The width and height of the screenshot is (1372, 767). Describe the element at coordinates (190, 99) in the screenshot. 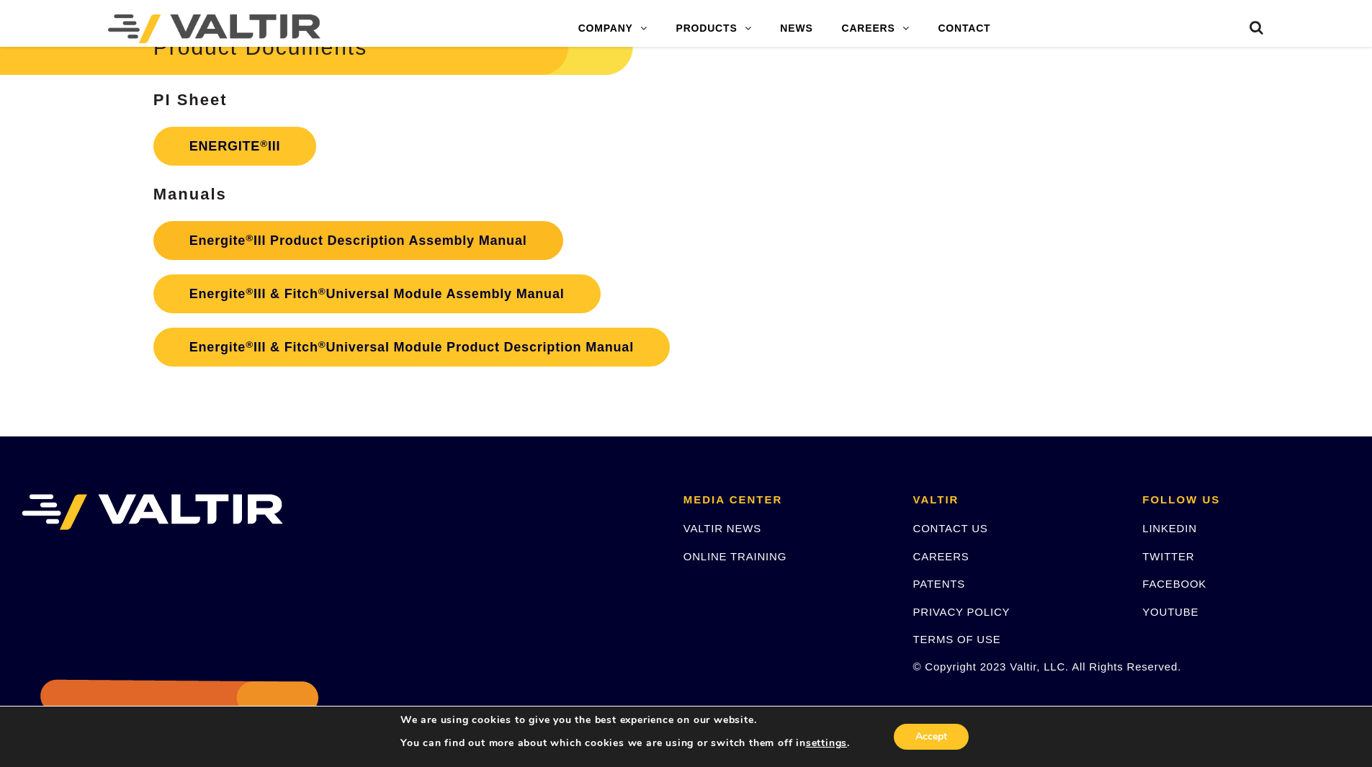

I see `strong: PI Sheet` at that location.